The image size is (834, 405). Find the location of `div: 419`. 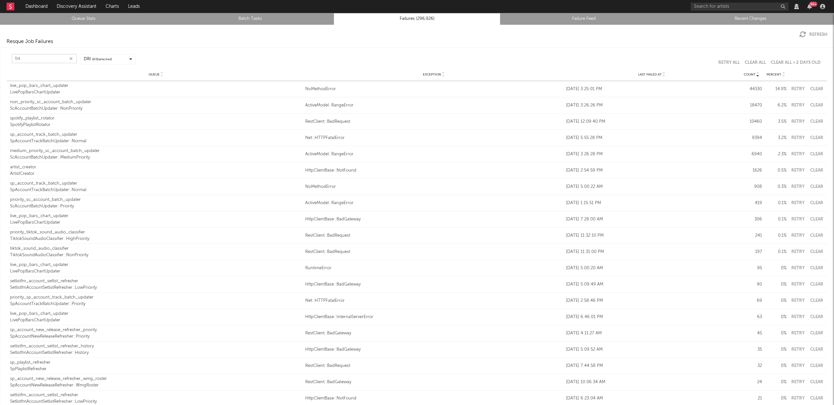

div: 419 is located at coordinates (751, 203).